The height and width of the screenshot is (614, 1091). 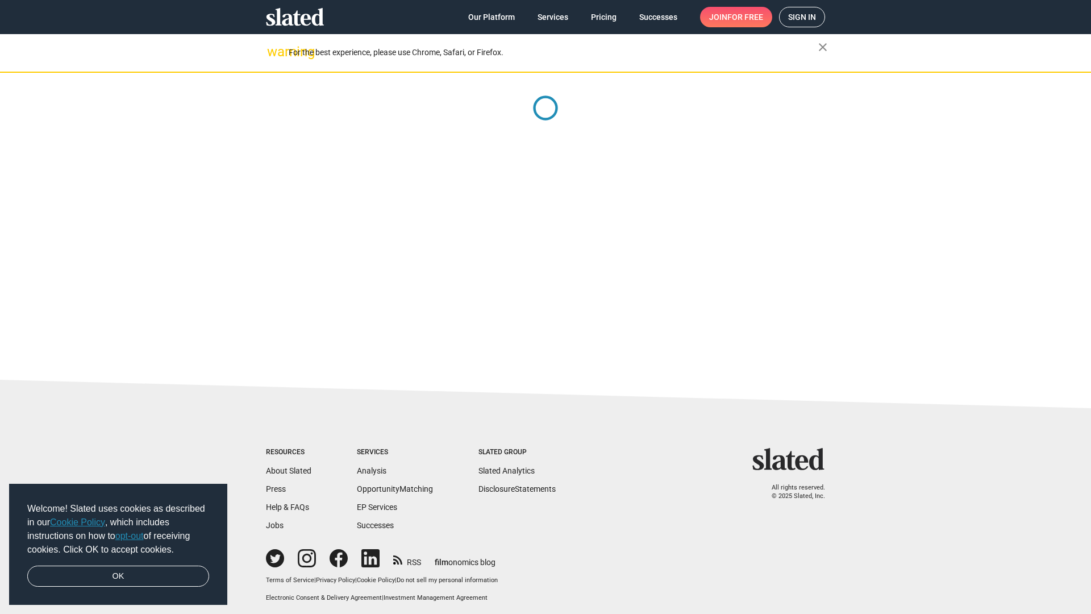 What do you see at coordinates (407, 559) in the screenshot?
I see `a: RSS` at bounding box center [407, 559].